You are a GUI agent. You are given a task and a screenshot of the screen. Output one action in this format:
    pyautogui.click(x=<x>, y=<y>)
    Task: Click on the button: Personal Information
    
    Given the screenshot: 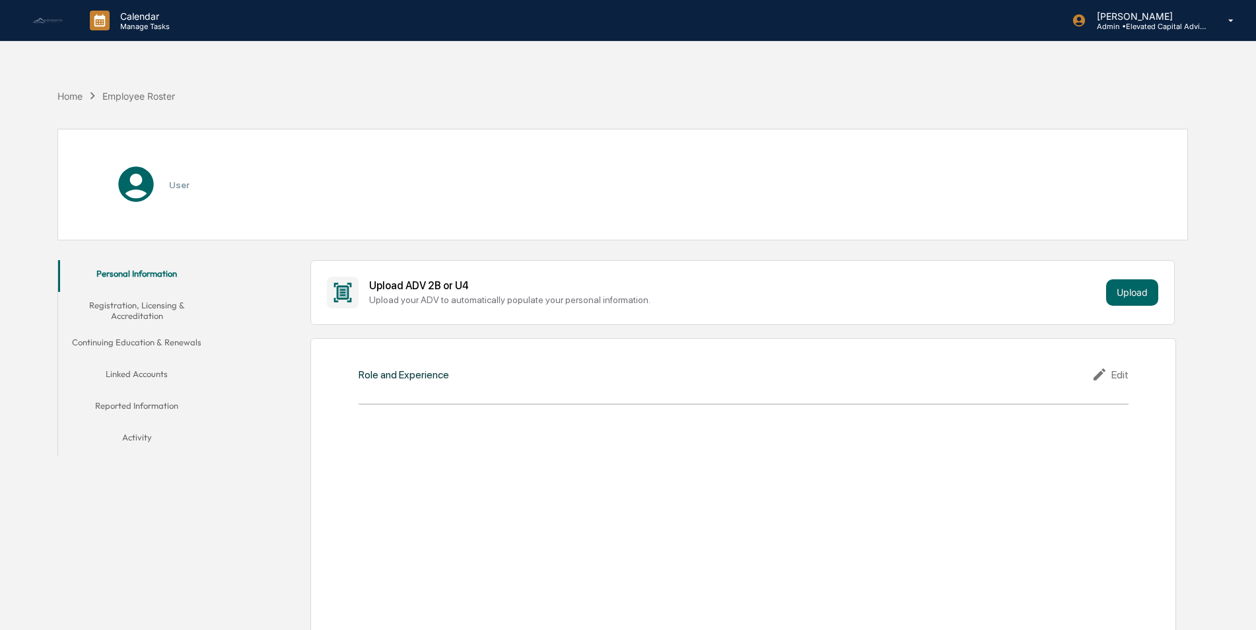 What is the action you would take?
    pyautogui.click(x=137, y=276)
    